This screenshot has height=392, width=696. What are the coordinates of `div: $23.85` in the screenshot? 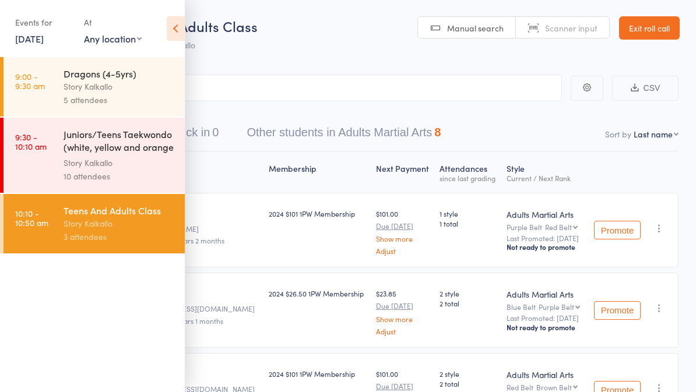 It's located at (403, 311).